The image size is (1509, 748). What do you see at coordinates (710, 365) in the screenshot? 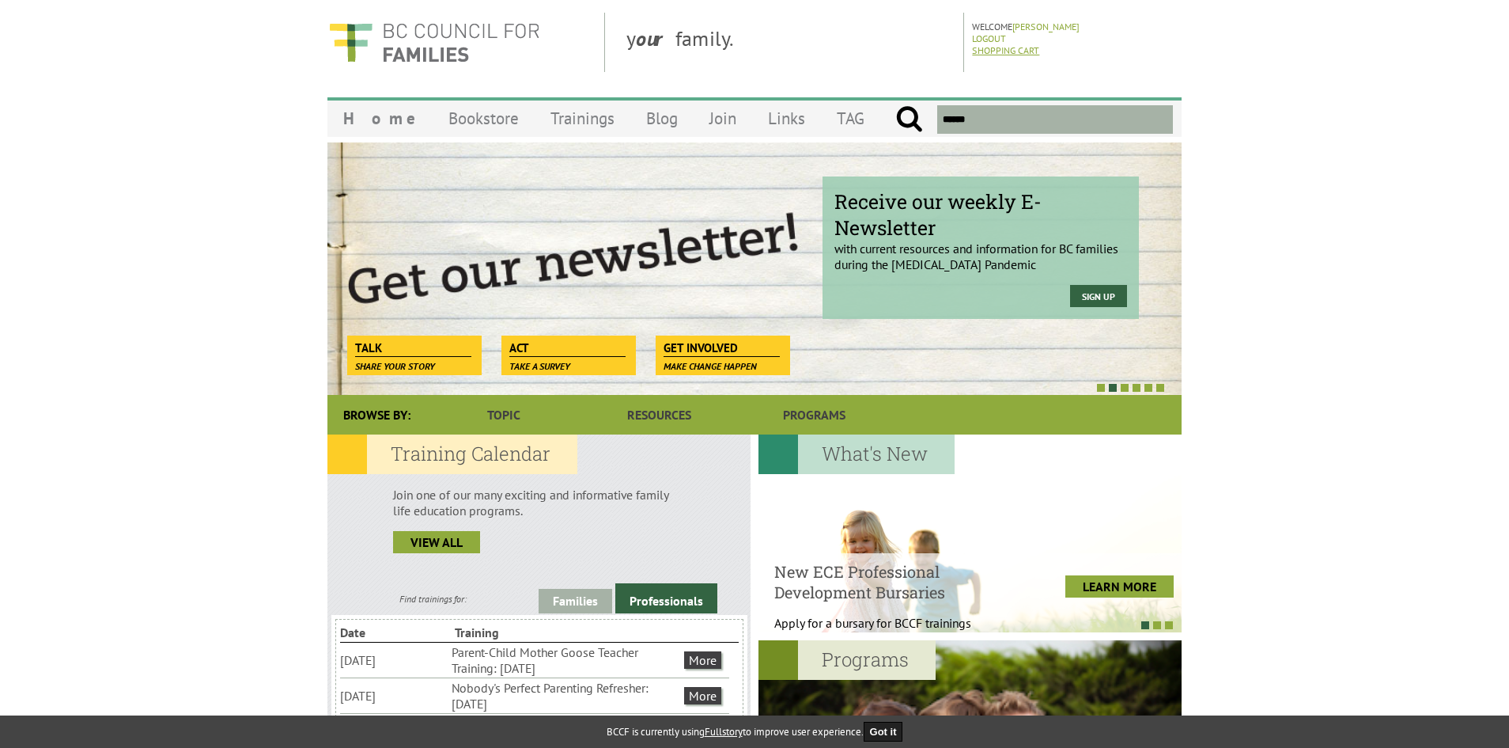
I see `span: Make change happen` at bounding box center [710, 365].